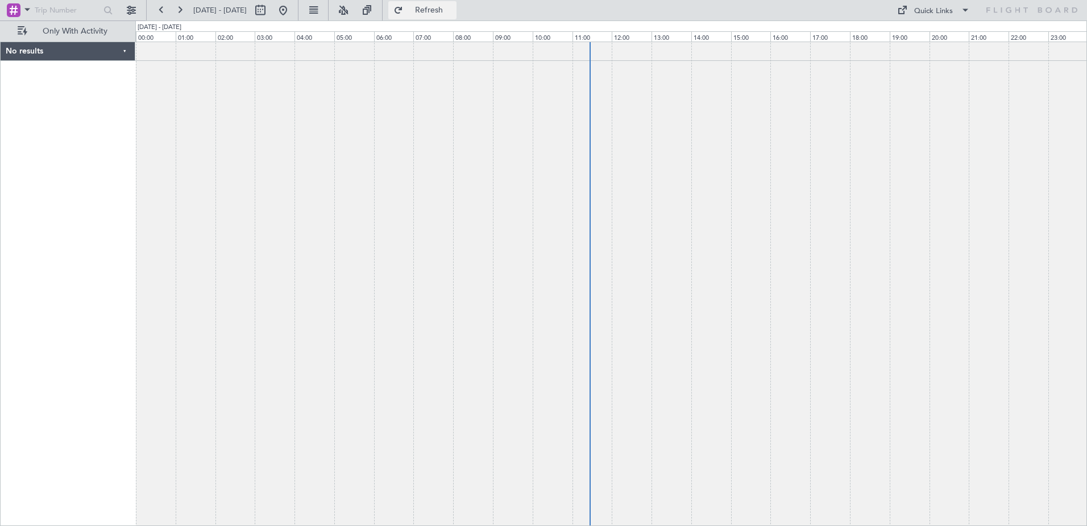  Describe the element at coordinates (235, 36) in the screenshot. I see `div: 02:00` at that location.